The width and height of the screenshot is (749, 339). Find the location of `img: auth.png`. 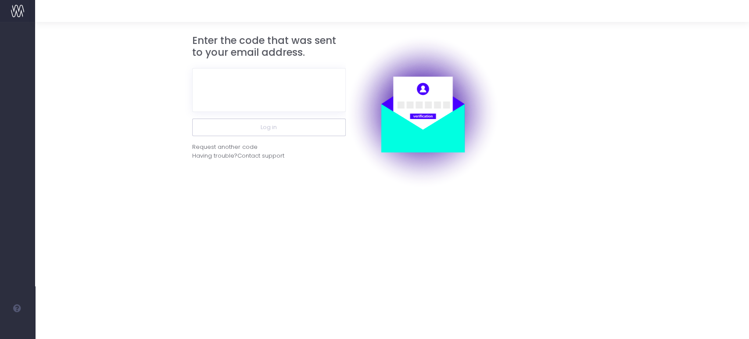

img: auth.png is located at coordinates (423, 111).